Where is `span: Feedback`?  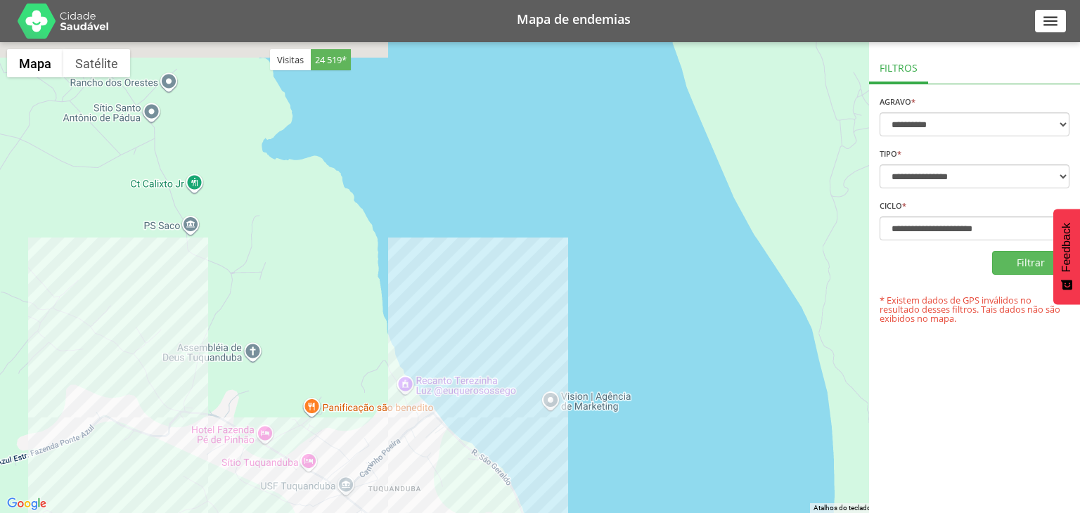
span: Feedback is located at coordinates (1066, 247).